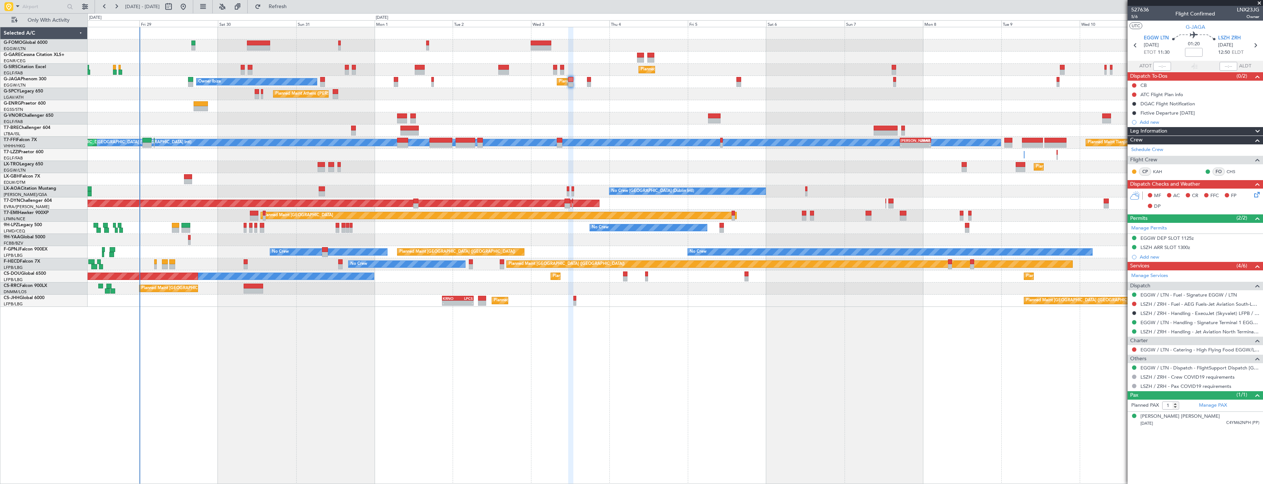 Image resolution: width=1263 pixels, height=484 pixels. I want to click on div: Owner Ibiza, so click(209, 82).